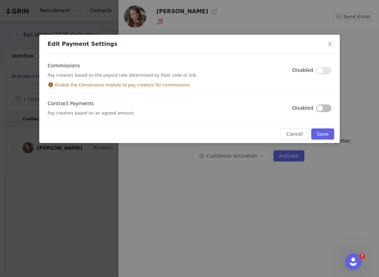 The image size is (379, 277). What do you see at coordinates (91, 103) in the screenshot?
I see `h4: Contract Payments` at bounding box center [91, 103].